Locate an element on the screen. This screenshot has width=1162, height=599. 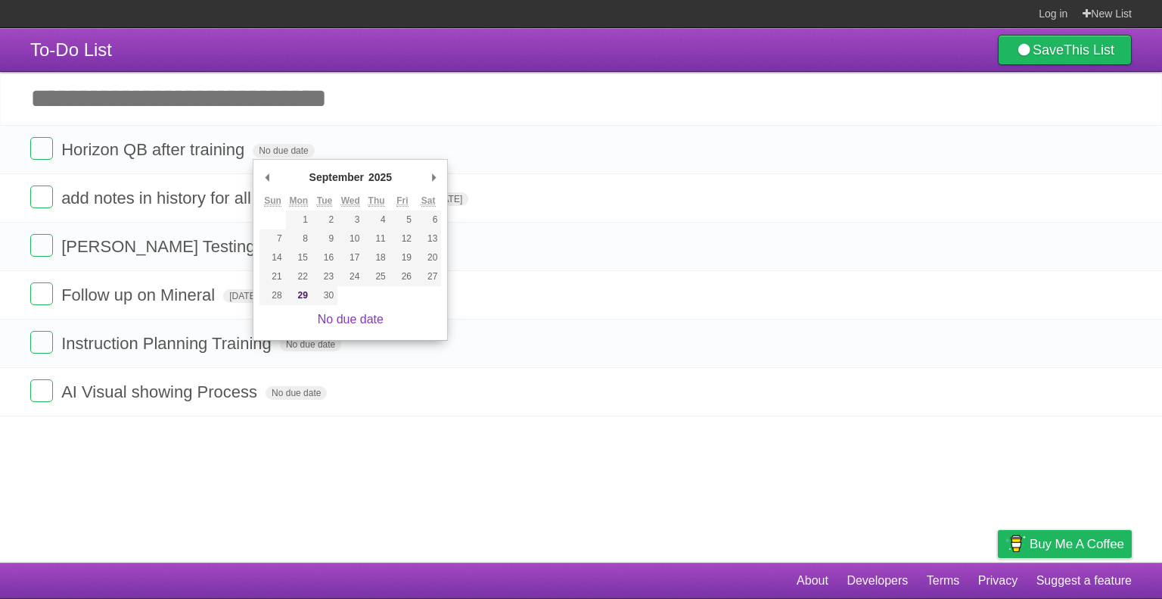
button: 7 is located at coordinates (272, 238).